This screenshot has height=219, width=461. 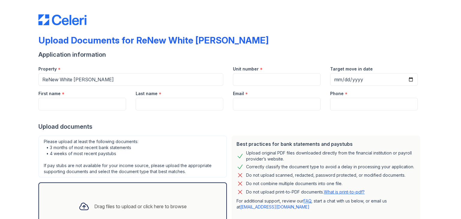 I want to click on div: Do not combine multiple documents into one file., so click(x=294, y=184).